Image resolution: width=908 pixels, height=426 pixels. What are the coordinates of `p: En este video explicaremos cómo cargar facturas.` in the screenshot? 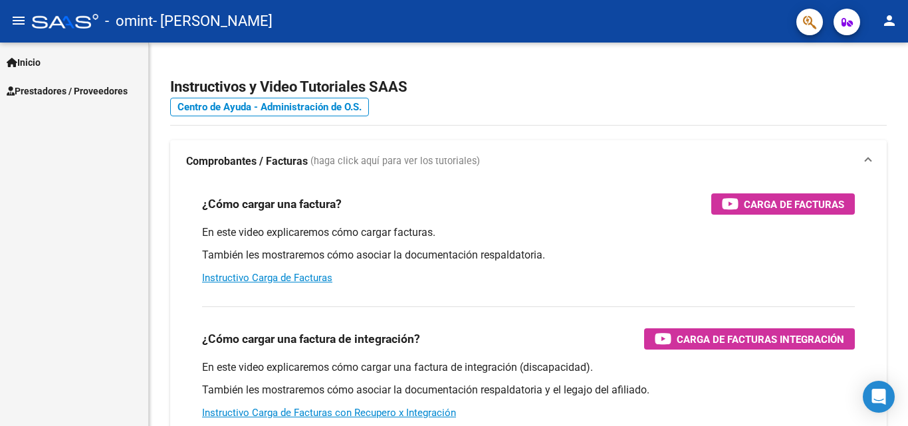 It's located at (528, 233).